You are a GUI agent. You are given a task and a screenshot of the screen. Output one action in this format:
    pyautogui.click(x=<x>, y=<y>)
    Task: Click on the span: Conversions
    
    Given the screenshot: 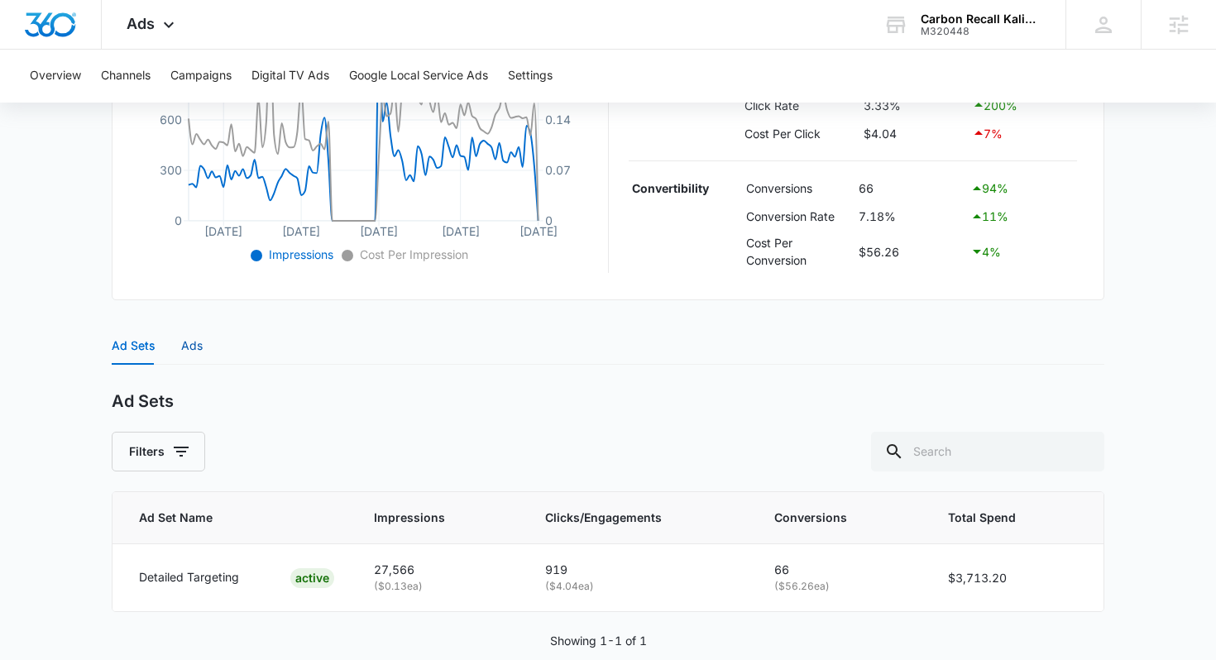 What is the action you would take?
    pyautogui.click(x=829, y=518)
    